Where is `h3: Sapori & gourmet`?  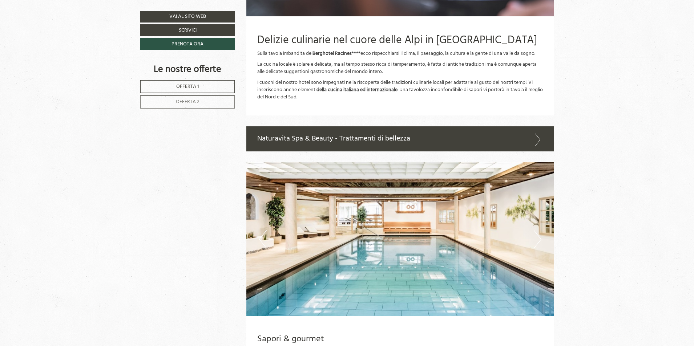
h3: Sapori & gourmet is located at coordinates (400, 339).